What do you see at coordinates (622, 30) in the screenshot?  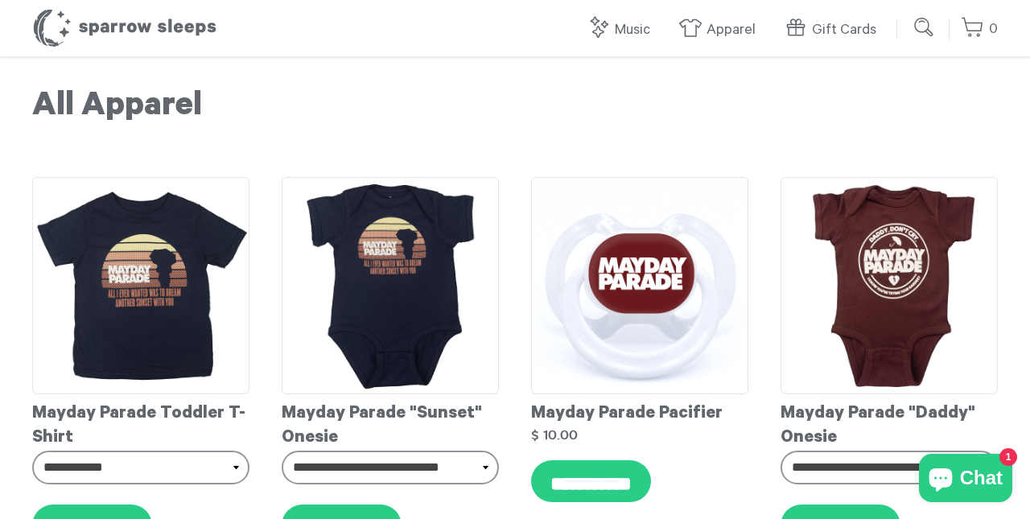 I see `a: Music` at bounding box center [622, 30].